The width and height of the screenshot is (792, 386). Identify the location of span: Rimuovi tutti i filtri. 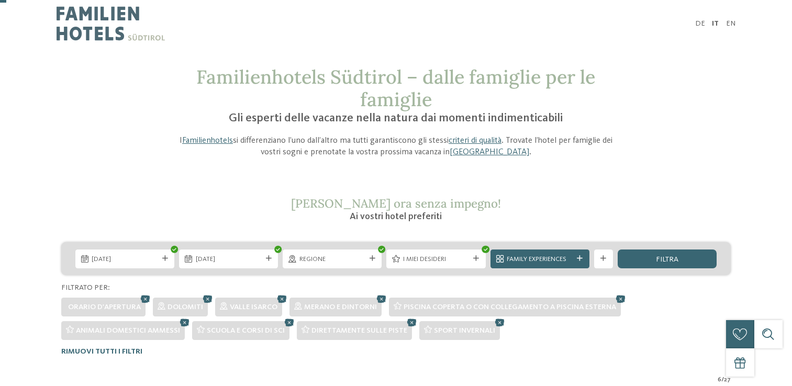
(102, 352).